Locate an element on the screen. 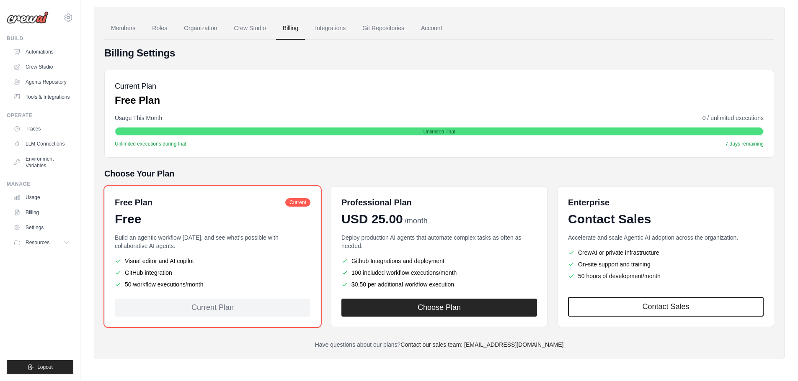 Image resolution: width=798 pixels, height=381 pixels. h6: Professional Plan is located at coordinates (376, 203).